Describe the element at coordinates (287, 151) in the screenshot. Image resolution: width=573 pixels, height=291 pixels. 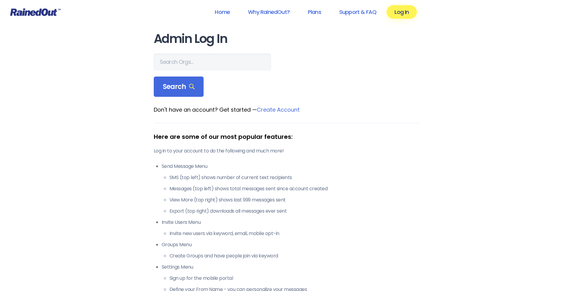
I see `p: Log in to your account to do the following and much more!` at that location.